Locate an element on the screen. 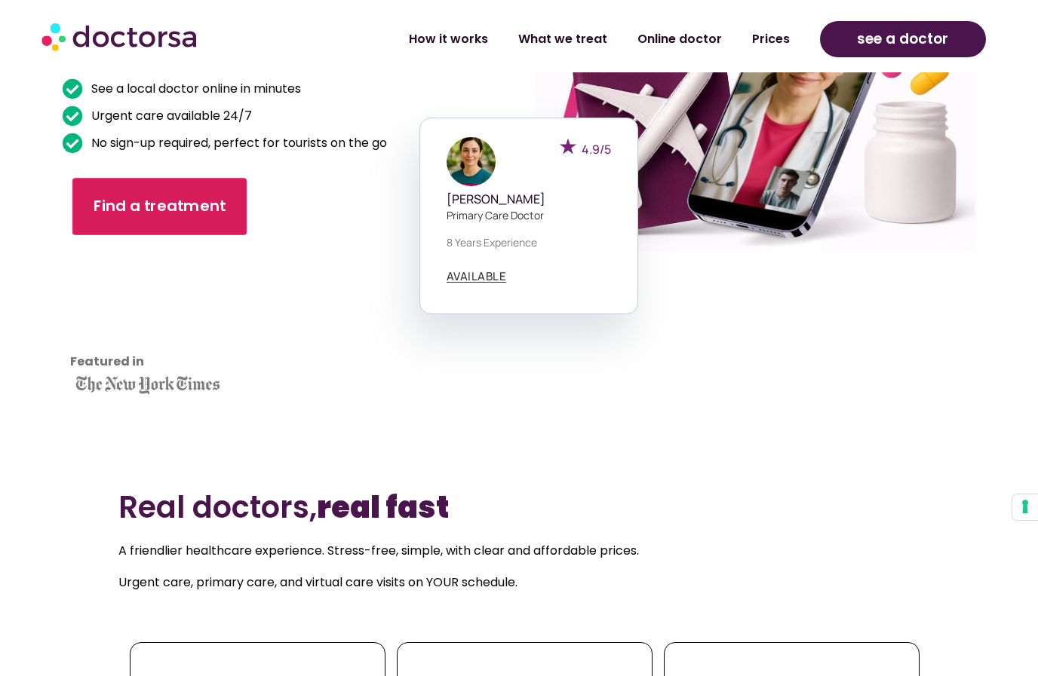  p: Primary care doctor is located at coordinates (529, 215).